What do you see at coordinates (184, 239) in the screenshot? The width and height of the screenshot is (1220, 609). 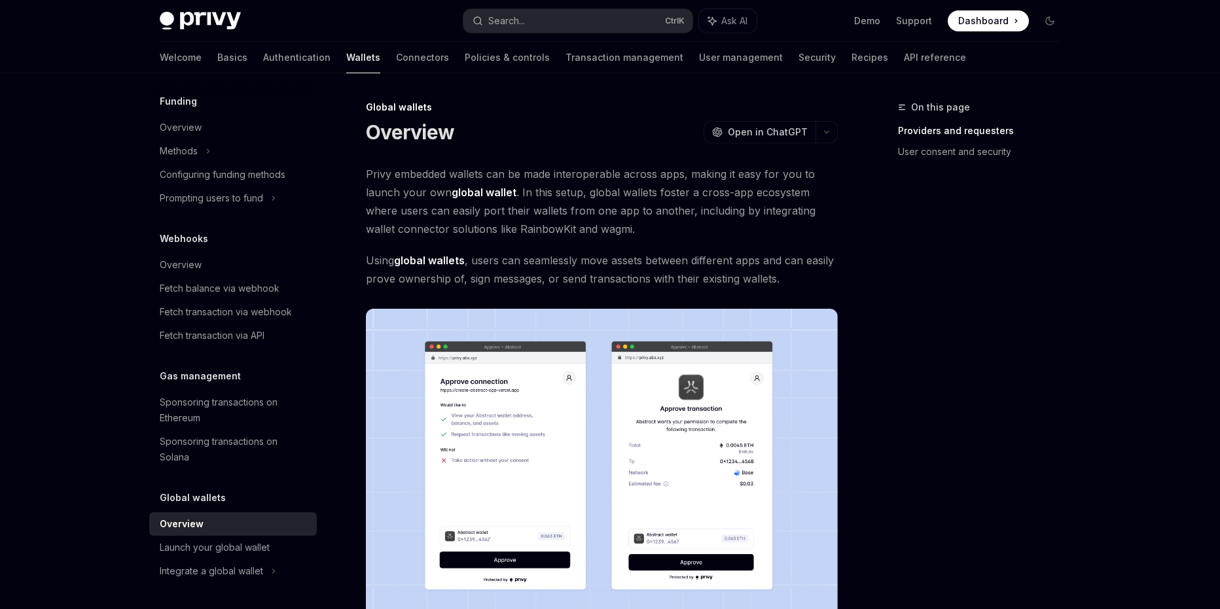 I see `h5: Webhooks` at bounding box center [184, 239].